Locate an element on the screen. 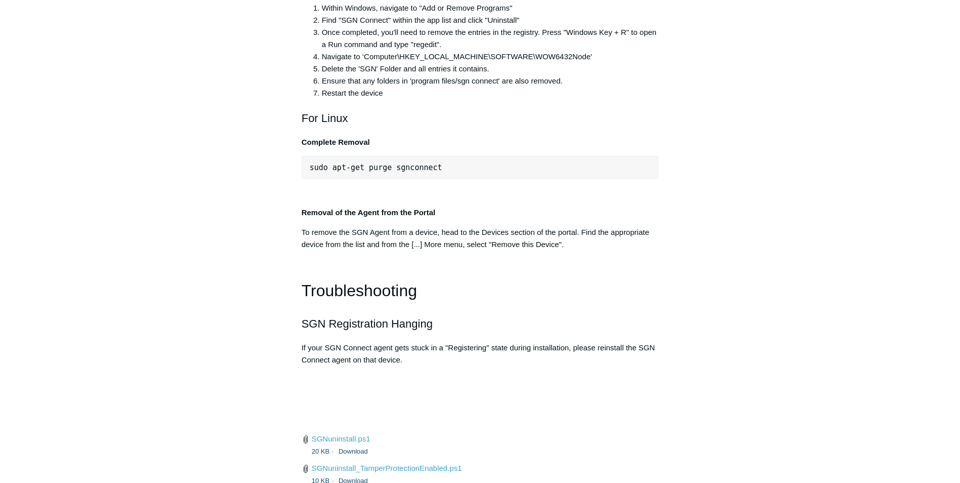 The image size is (960, 483). li: Find "SGN Connect" within the app list and click "Uninstall" is located at coordinates (490, 20).